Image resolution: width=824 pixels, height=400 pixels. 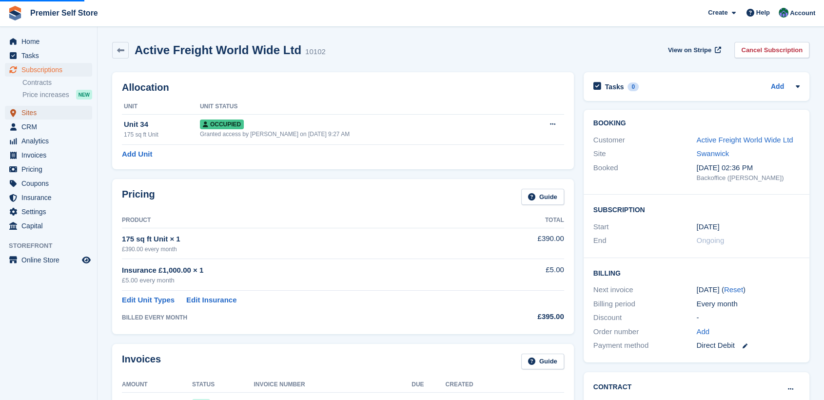 I want to click on div: 175 sq ft Unit, so click(x=162, y=135).